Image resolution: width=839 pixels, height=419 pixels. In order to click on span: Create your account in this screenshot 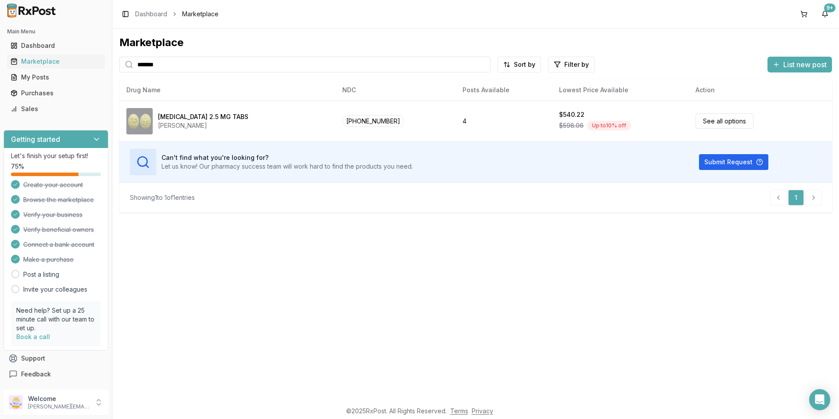, I will do `click(53, 185)`.